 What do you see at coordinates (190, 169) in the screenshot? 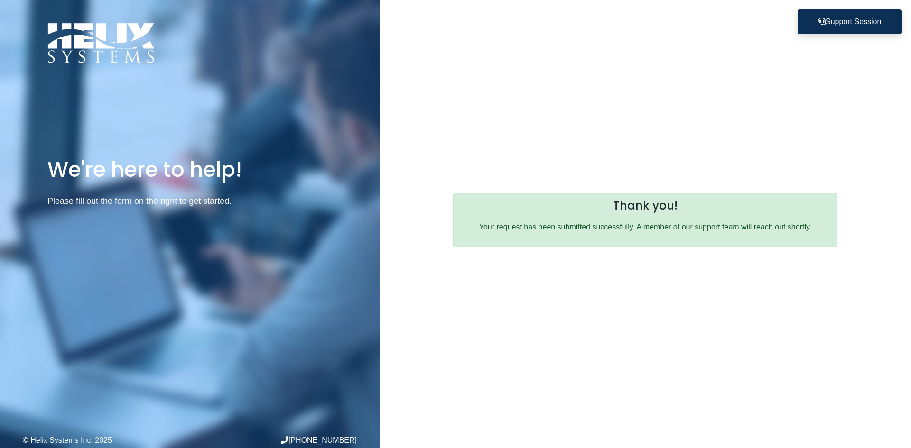
I see `h1: We're here to help!` at bounding box center [190, 169].